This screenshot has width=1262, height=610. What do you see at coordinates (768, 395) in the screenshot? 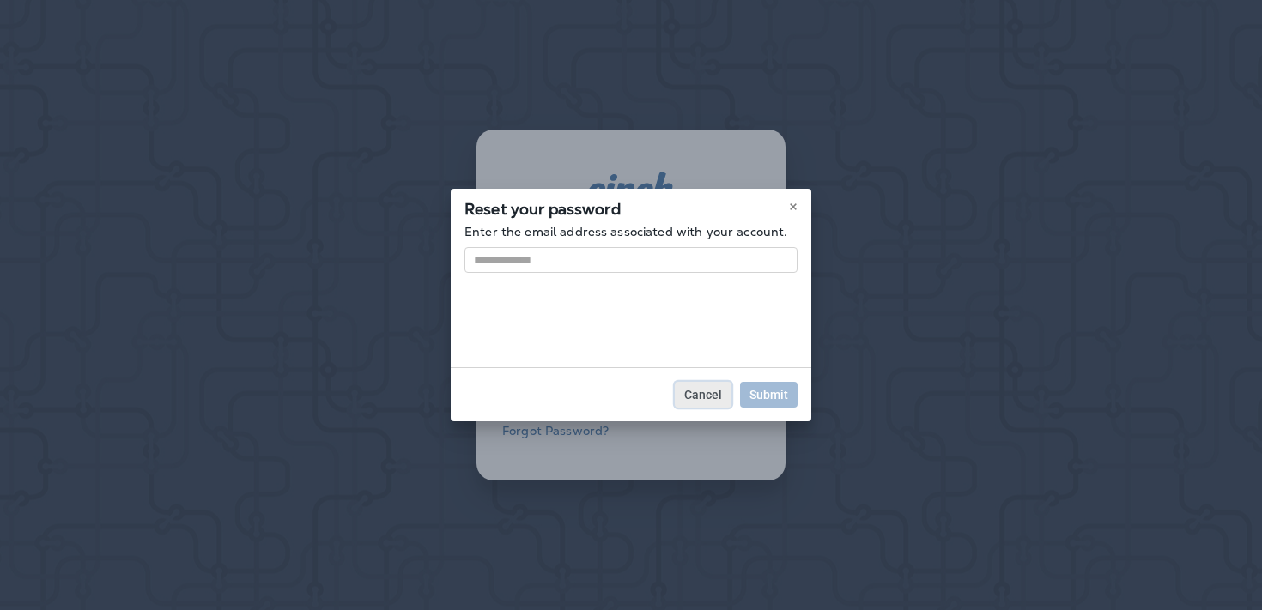
I see `button: Submit` at bounding box center [768, 395].